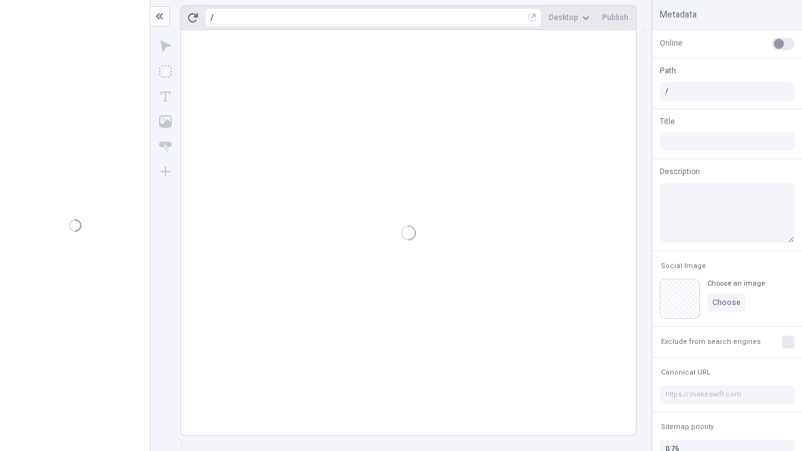  I want to click on span: Title, so click(667, 122).